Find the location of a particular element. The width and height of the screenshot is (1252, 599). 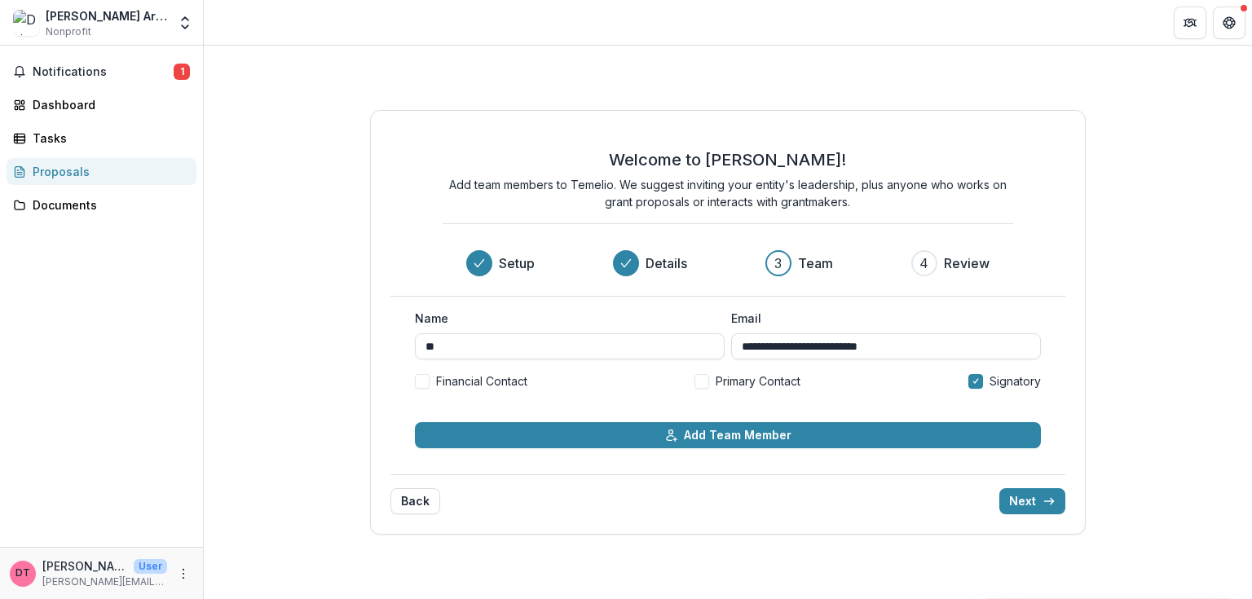

span: Notifications is located at coordinates (103, 72).